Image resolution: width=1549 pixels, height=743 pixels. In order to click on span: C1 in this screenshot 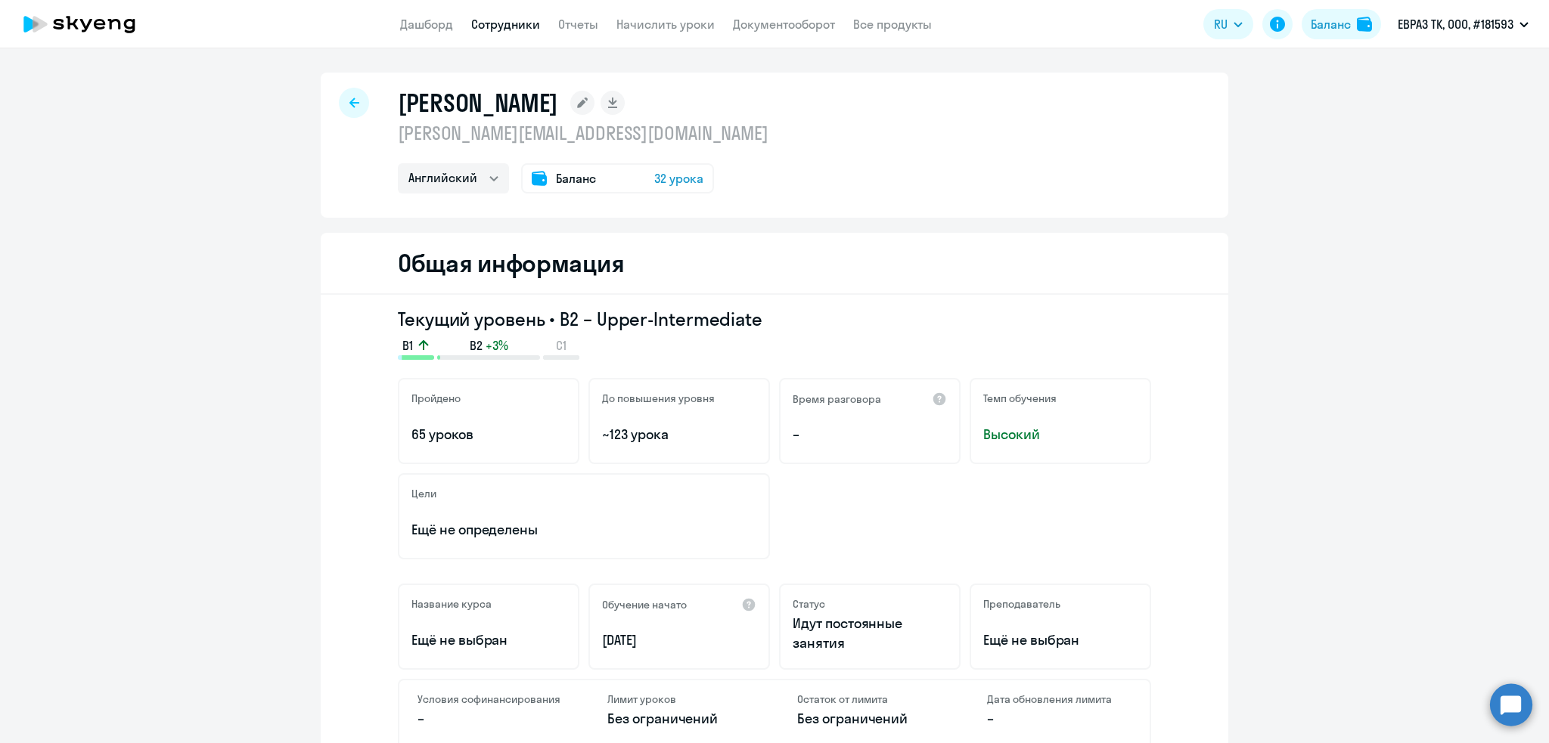, I will do `click(561, 346)`.